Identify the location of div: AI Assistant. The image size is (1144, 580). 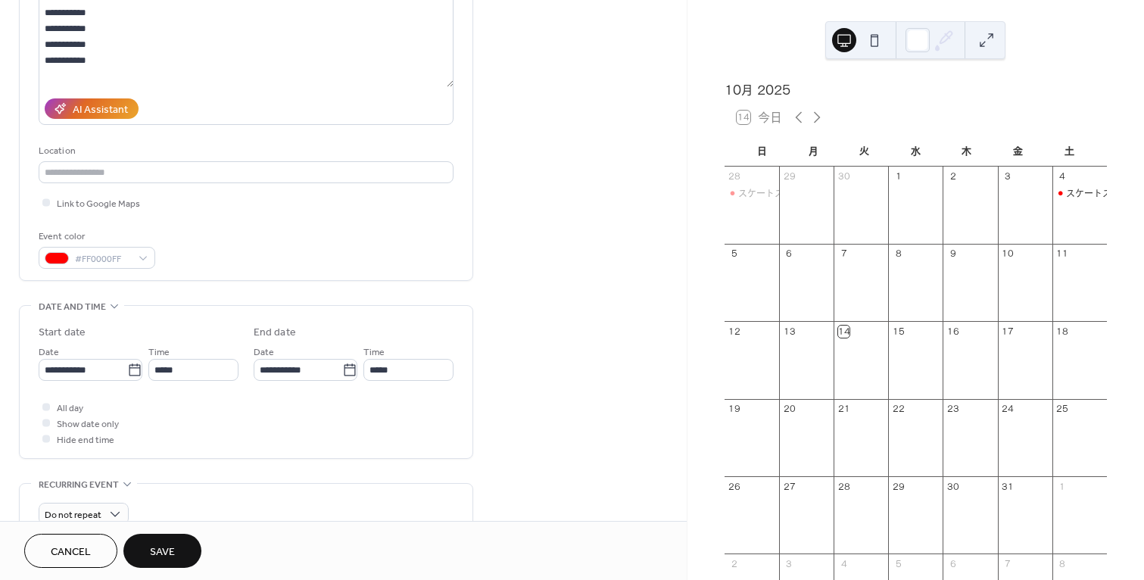
(100, 110).